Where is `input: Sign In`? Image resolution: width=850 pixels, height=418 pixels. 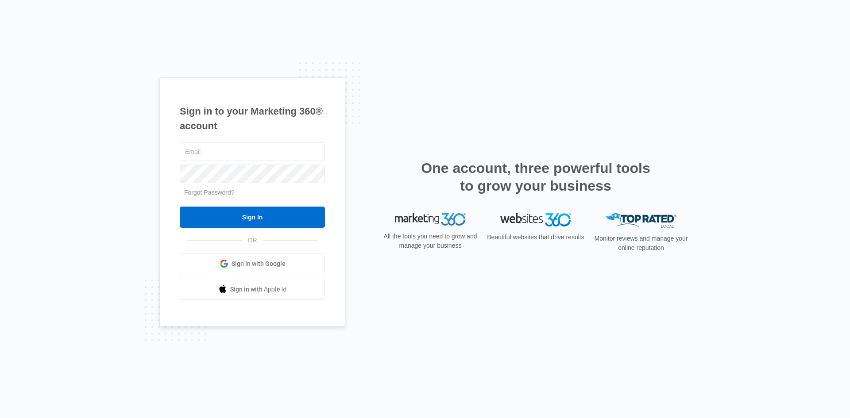 input: Sign In is located at coordinates (252, 217).